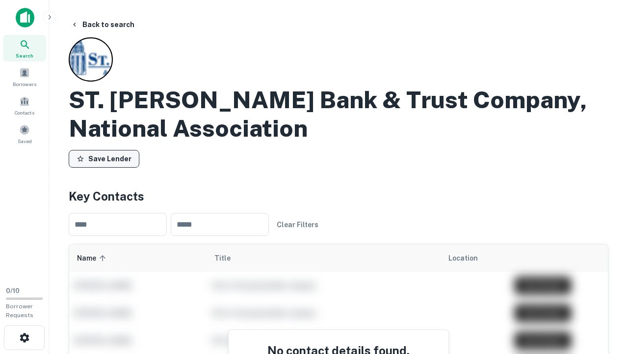  What do you see at coordinates (103, 25) in the screenshot?
I see `button: Back to search` at bounding box center [103, 25].